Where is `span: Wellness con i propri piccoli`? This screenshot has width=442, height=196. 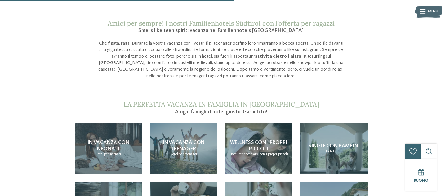 span: Wellness con i propri piccoli is located at coordinates (259, 146).